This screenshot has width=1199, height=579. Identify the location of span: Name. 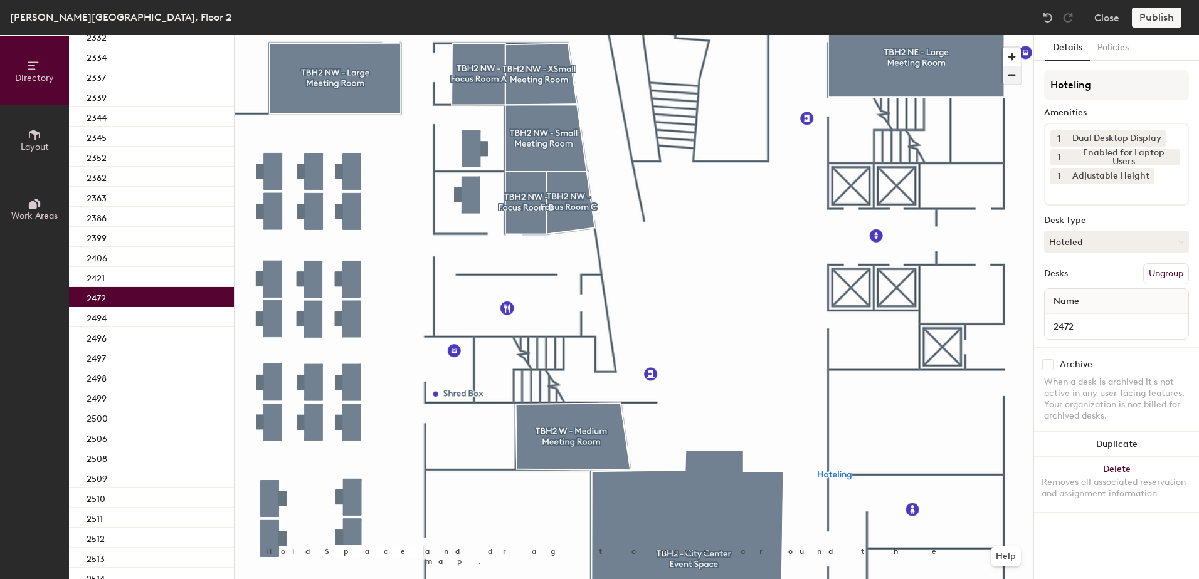
(1066, 302).